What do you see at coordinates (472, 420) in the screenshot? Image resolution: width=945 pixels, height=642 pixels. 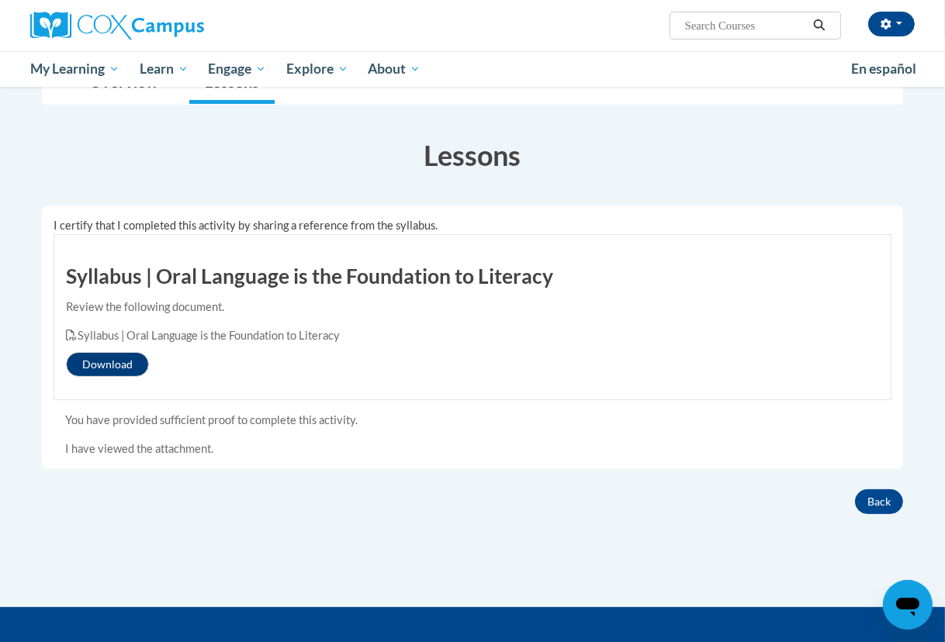 I see `p: You have provided sufficient proof to complete this activity.` at bounding box center [472, 420].